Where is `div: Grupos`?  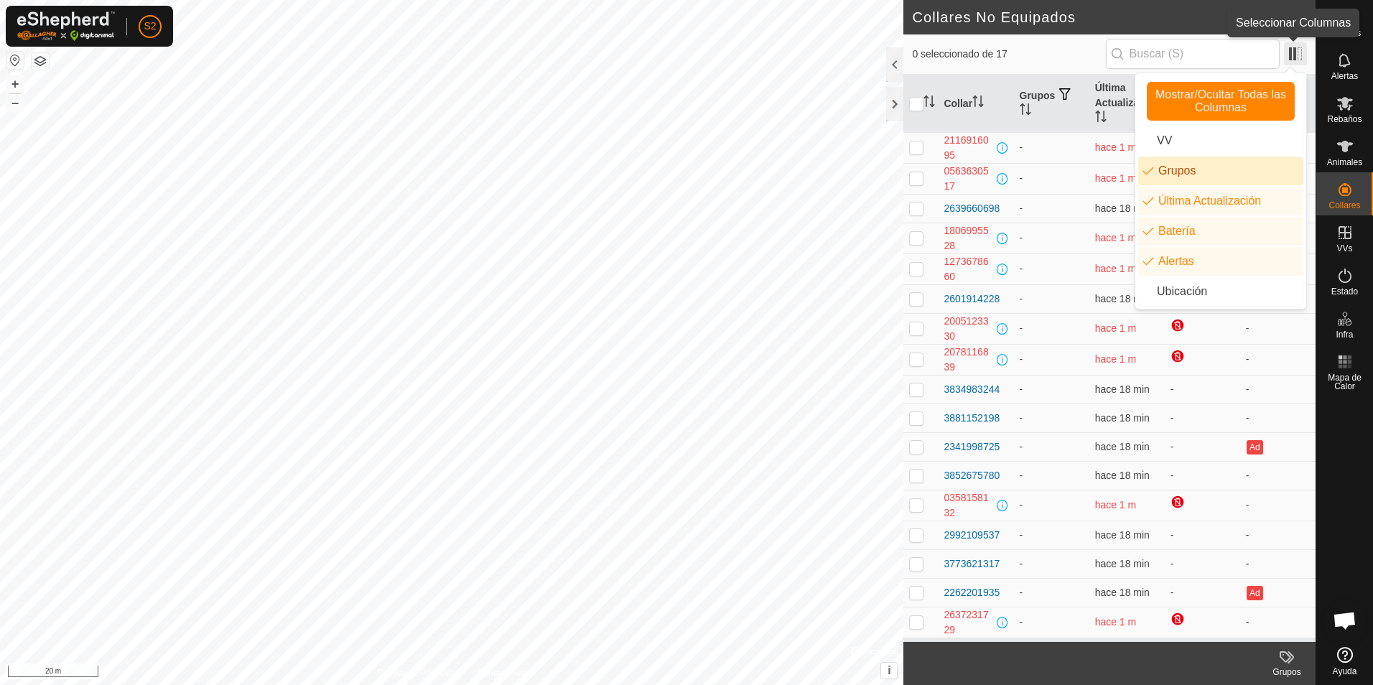 div: Grupos is located at coordinates (1287, 672).